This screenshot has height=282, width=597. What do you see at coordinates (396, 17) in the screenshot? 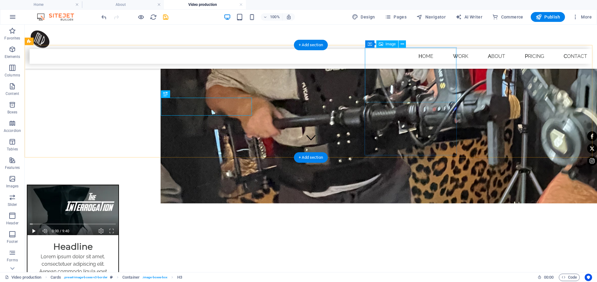
I see `button: Pages` at bounding box center [396, 17].